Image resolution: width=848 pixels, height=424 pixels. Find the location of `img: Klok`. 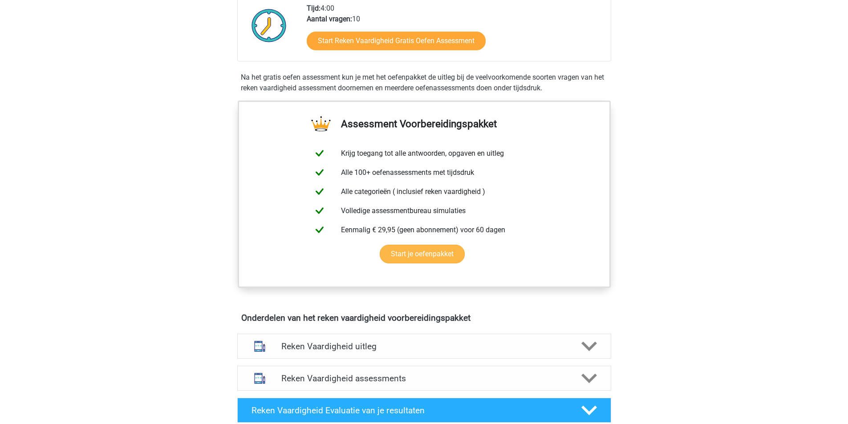

img: Klok is located at coordinates (269, 25).